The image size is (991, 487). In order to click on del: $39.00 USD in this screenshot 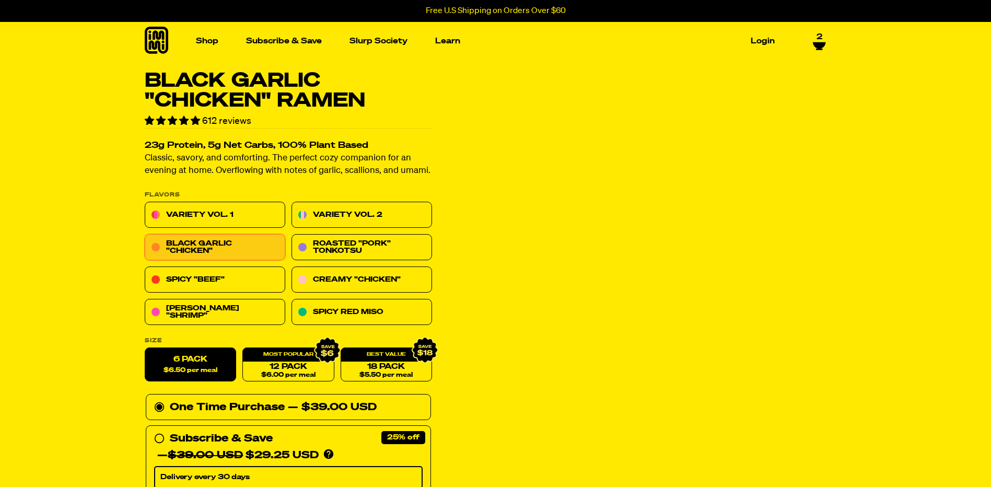, I will do `click(205, 456)`.